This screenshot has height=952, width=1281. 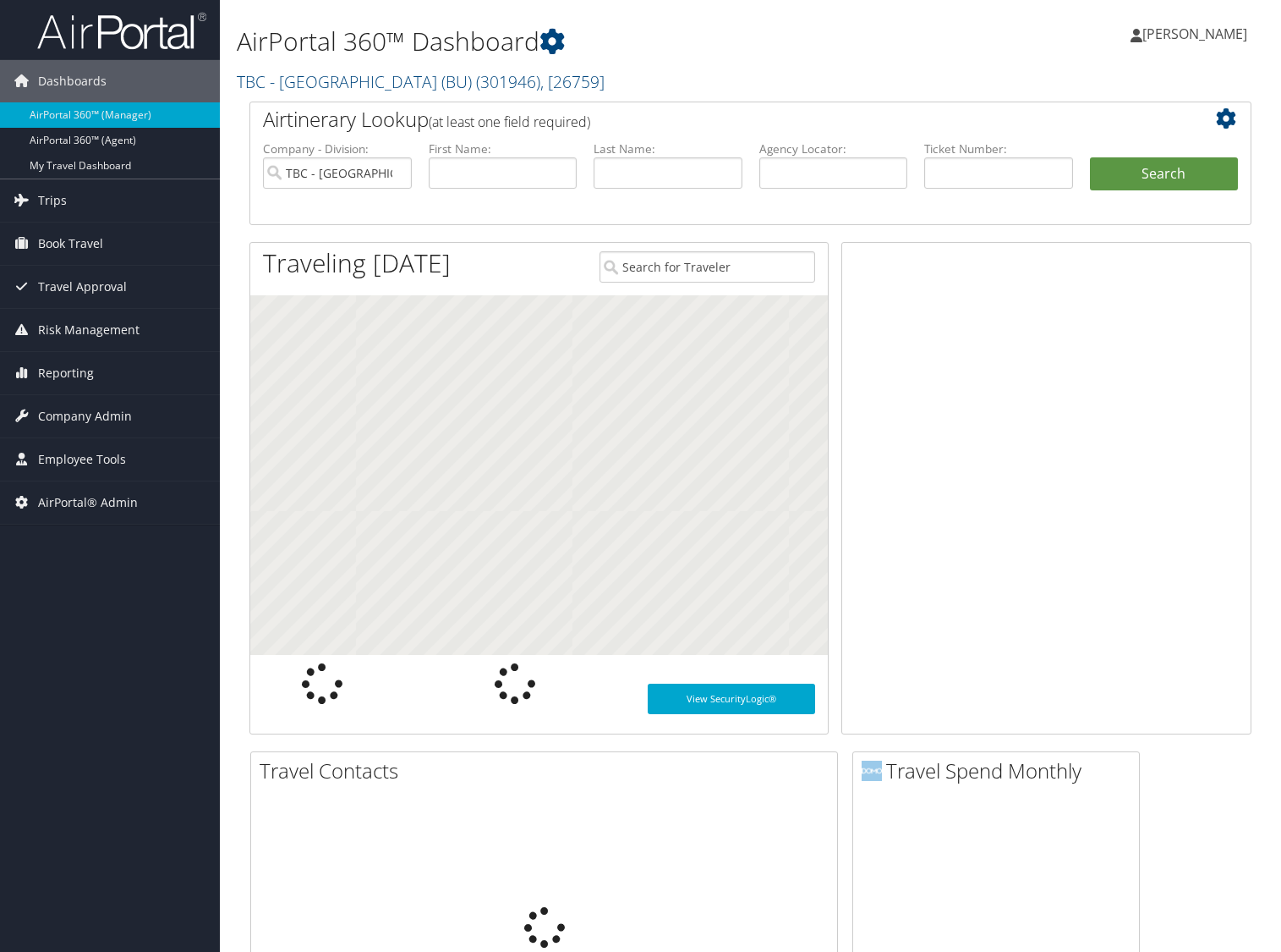 What do you see at coordinates (709, 119) in the screenshot?
I see `h2: Airtinerary Lookup` at bounding box center [709, 119].